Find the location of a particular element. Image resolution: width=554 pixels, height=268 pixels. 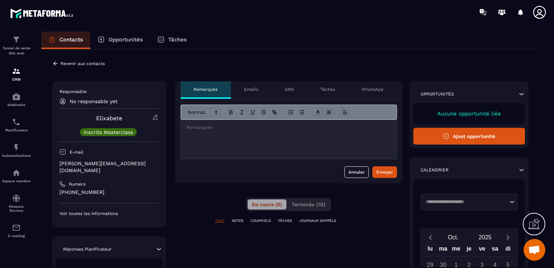

button: Envoyer is located at coordinates (385, 172).